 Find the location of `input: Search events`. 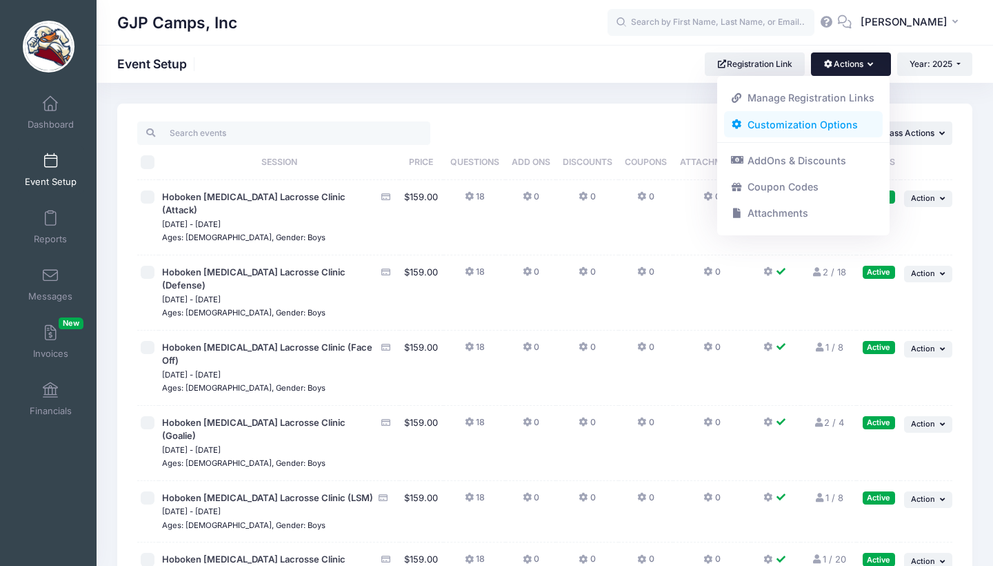

input: Search events is located at coordinates (284, 133).